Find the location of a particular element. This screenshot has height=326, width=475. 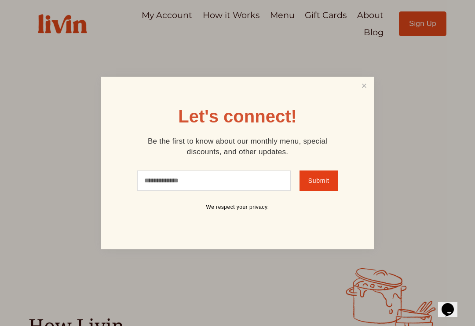

p: Be the first to know about our monthly menu, special discounts, and other updates. is located at coordinates (238, 147).